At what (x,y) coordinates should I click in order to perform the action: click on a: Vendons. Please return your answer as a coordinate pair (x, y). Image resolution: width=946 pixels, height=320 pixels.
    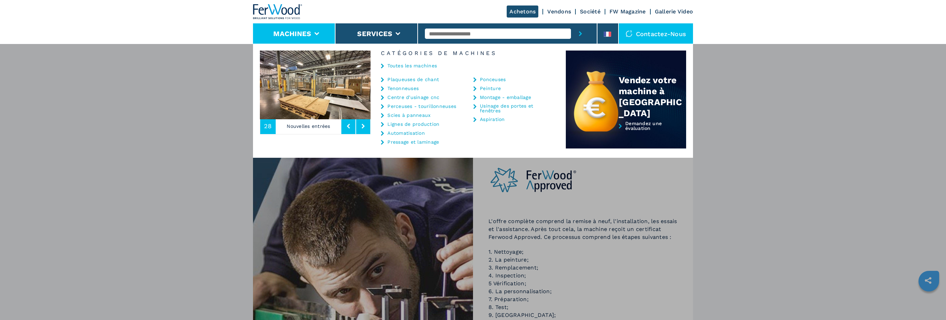
    Looking at the image, I should click on (559, 11).